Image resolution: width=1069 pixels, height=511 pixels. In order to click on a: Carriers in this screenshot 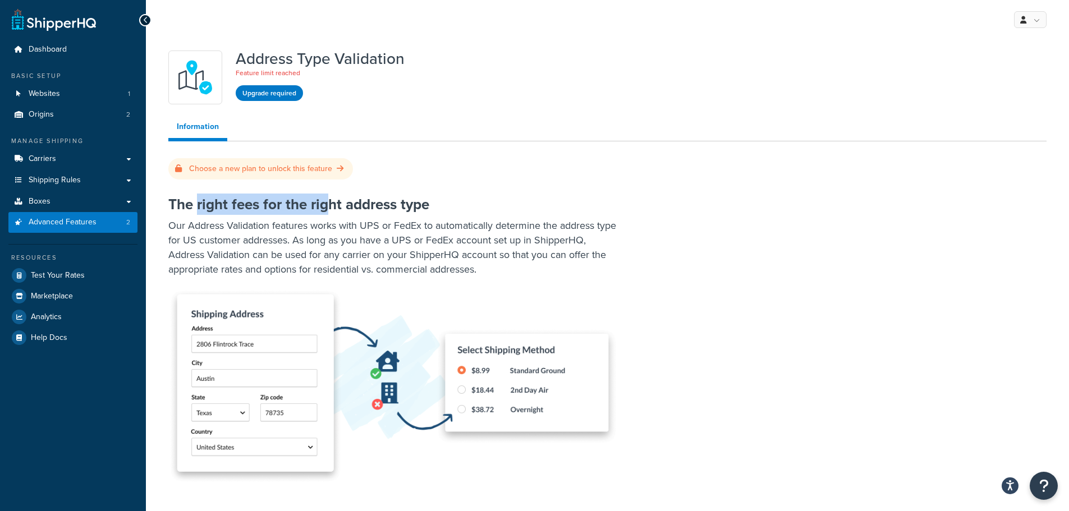, I will do `click(73, 159)`.